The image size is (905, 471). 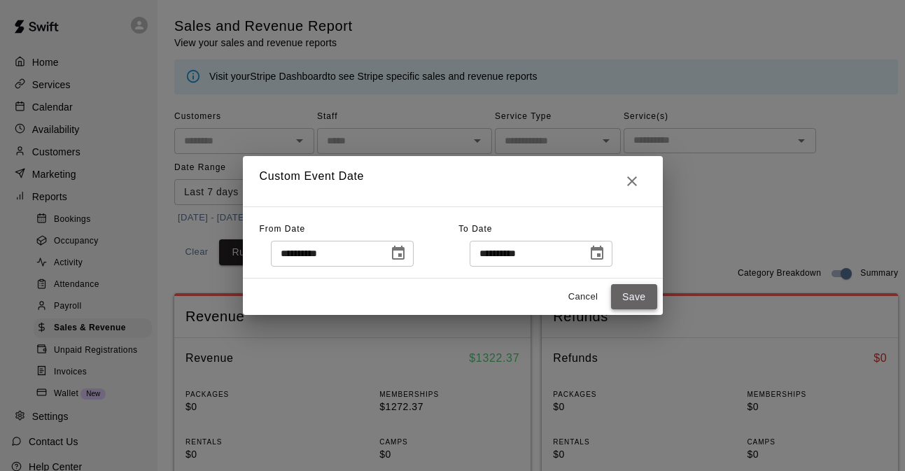 What do you see at coordinates (634, 297) in the screenshot?
I see `button: Save` at bounding box center [634, 297].